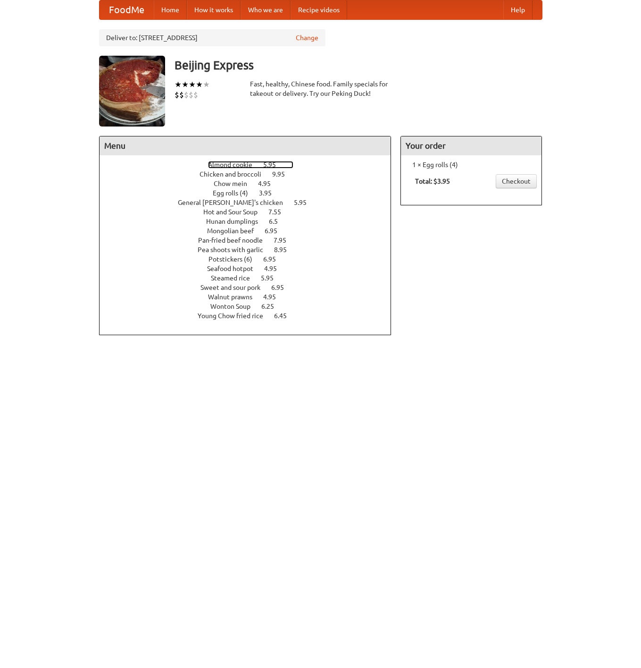 This screenshot has width=641, height=668. I want to click on h4: Menu, so click(245, 146).